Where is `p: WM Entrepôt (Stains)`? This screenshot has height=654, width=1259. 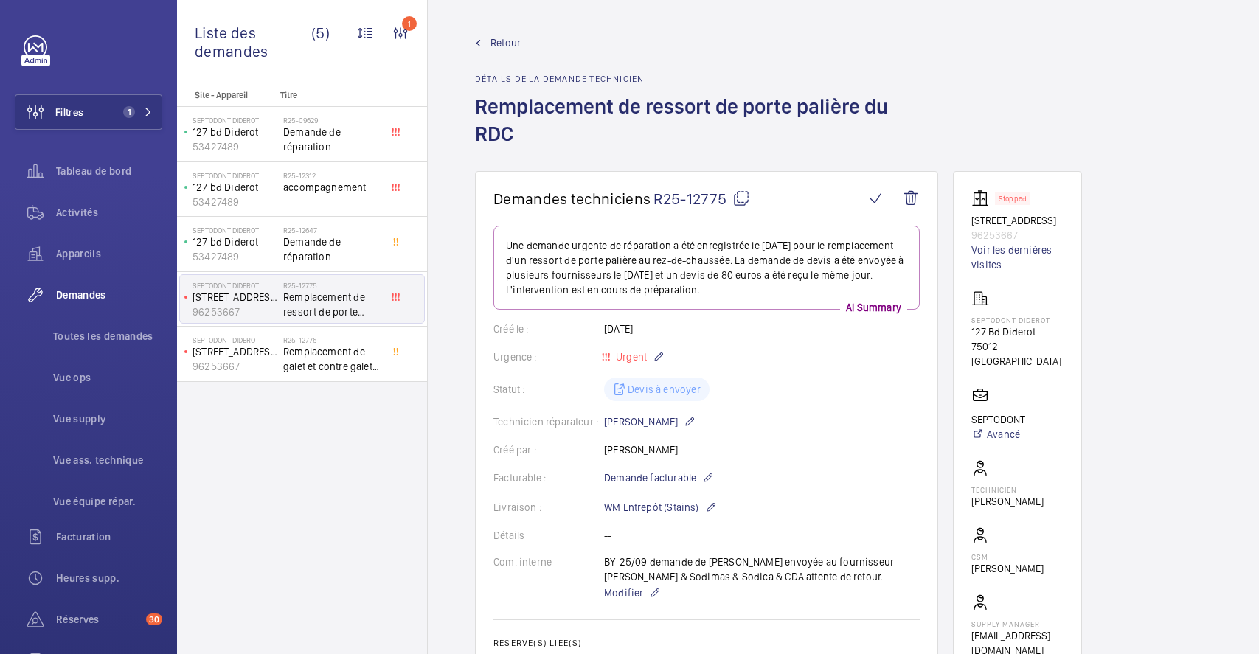
p: WM Entrepôt (Stains) is located at coordinates (660, 508).